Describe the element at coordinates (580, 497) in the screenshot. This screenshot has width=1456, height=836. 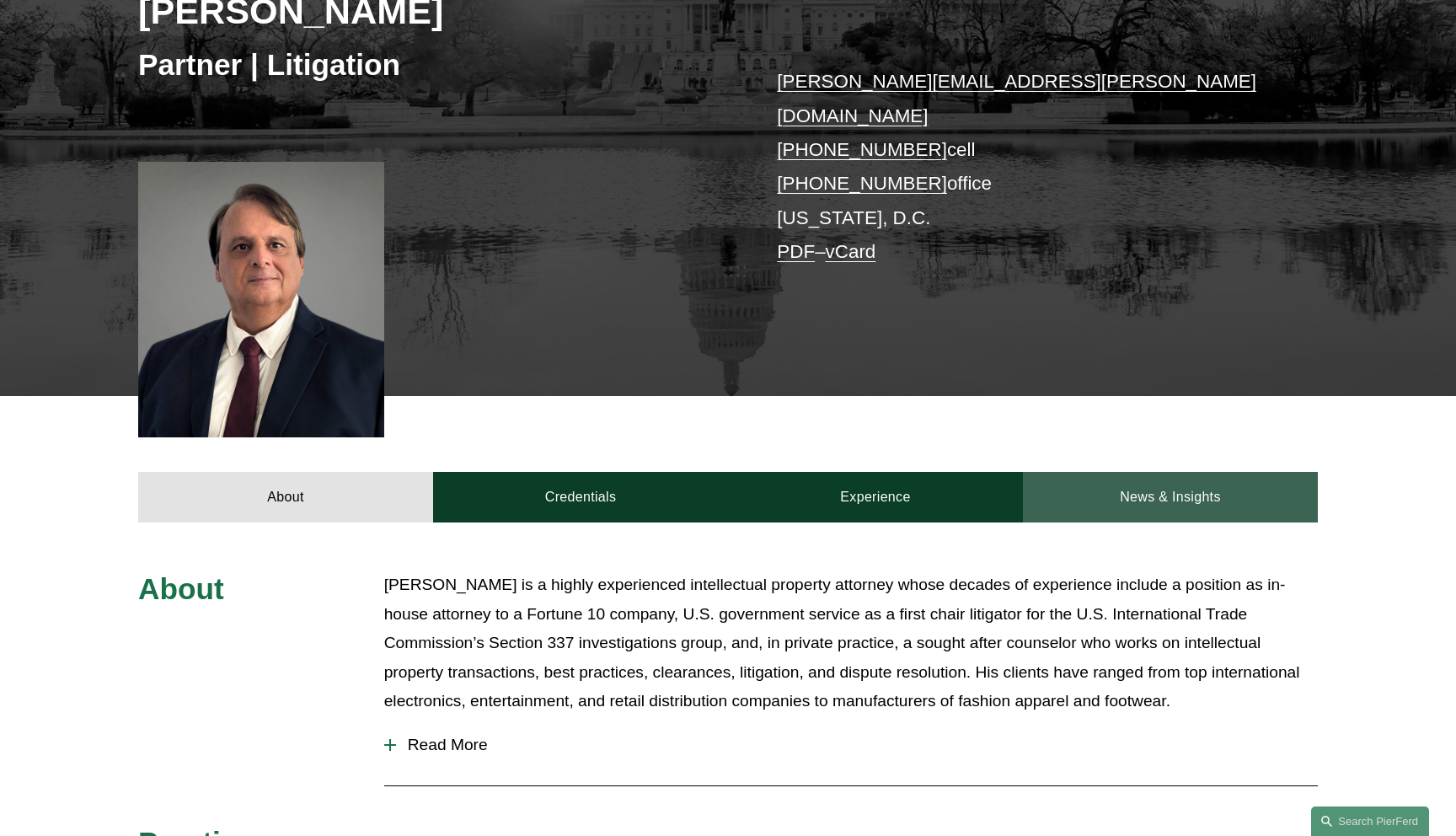
I see `a: Credentials` at that location.